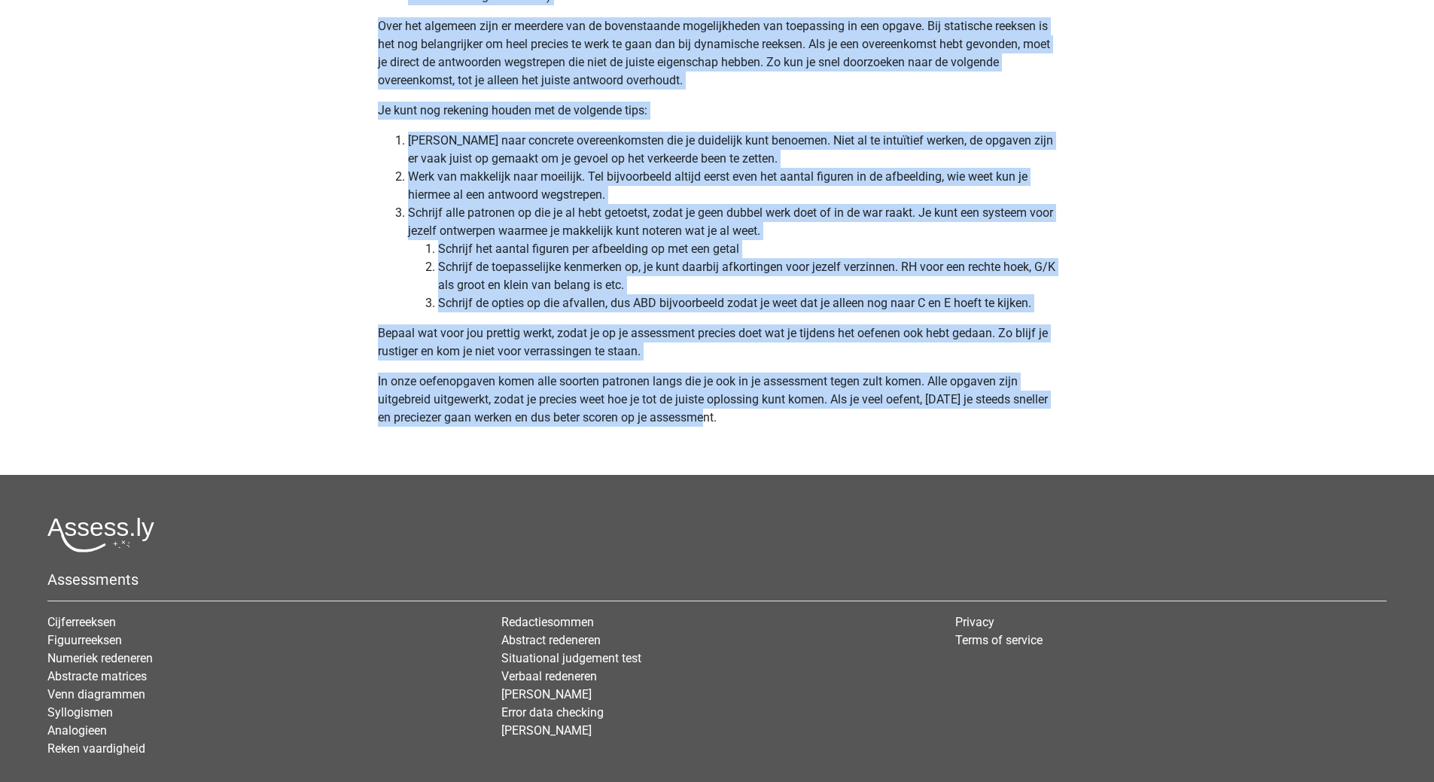 This screenshot has height=782, width=1434. Describe the element at coordinates (80, 712) in the screenshot. I see `a: Syllogismen` at that location.